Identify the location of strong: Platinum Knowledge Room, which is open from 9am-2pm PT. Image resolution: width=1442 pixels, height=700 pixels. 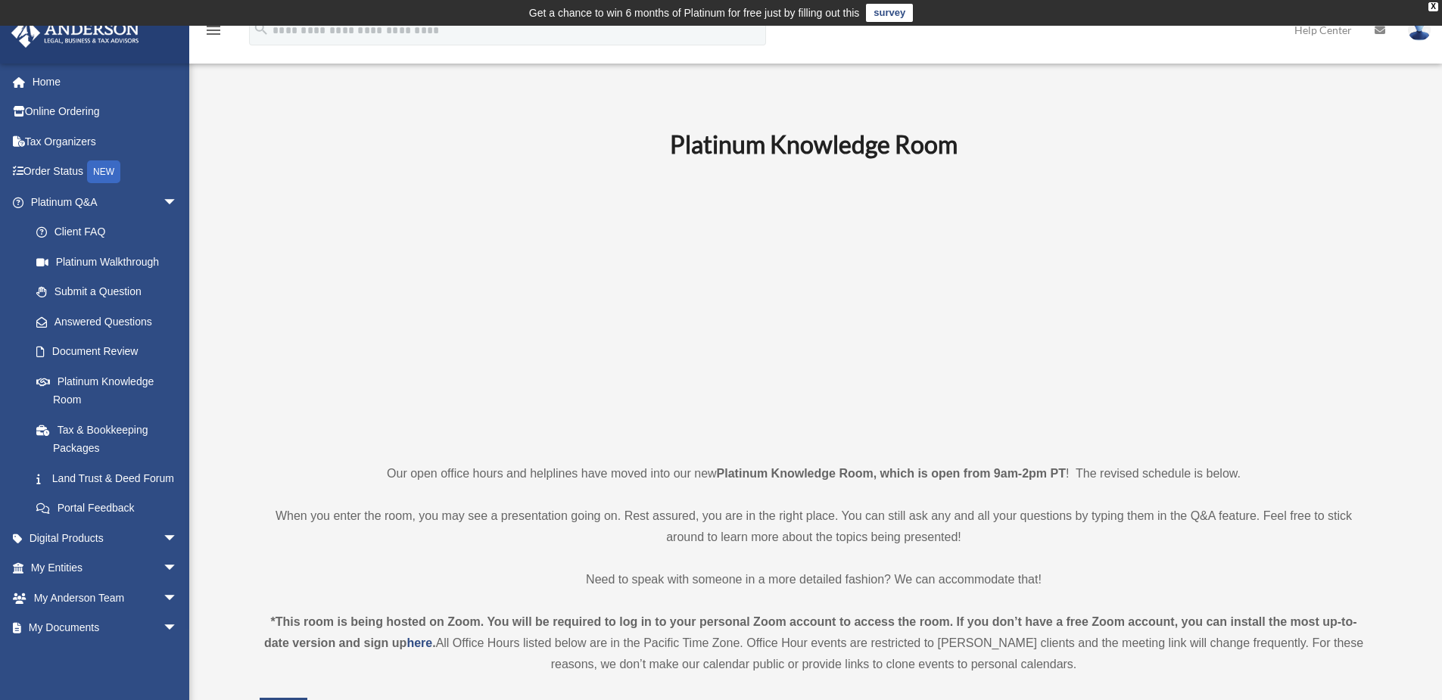
(891, 473).